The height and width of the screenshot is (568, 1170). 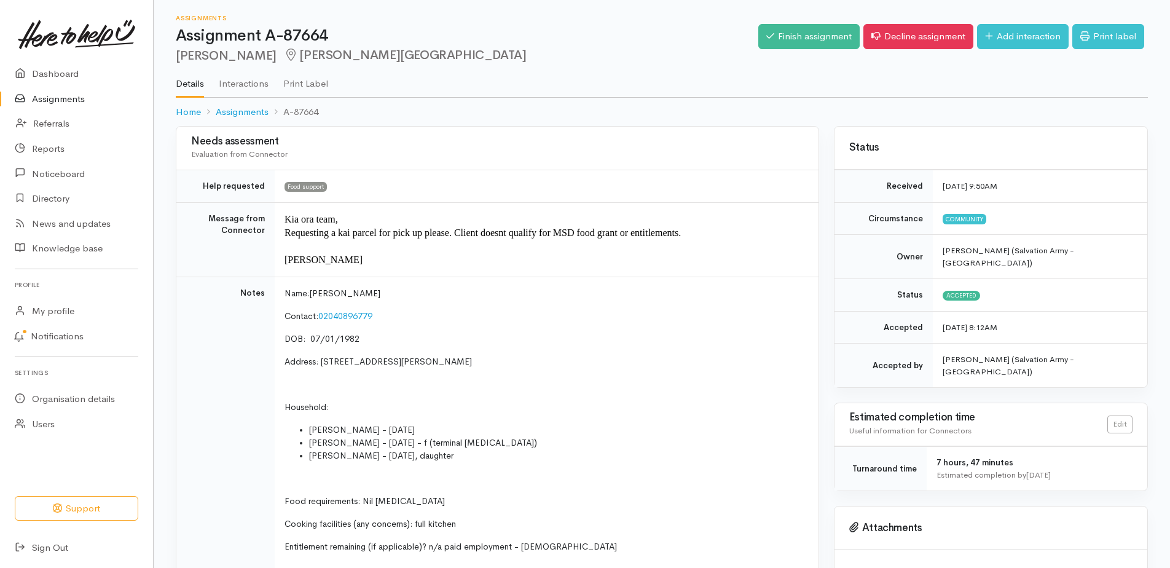 What do you see at coordinates (883, 366) in the screenshot?
I see `td: Accepted by` at bounding box center [883, 366].